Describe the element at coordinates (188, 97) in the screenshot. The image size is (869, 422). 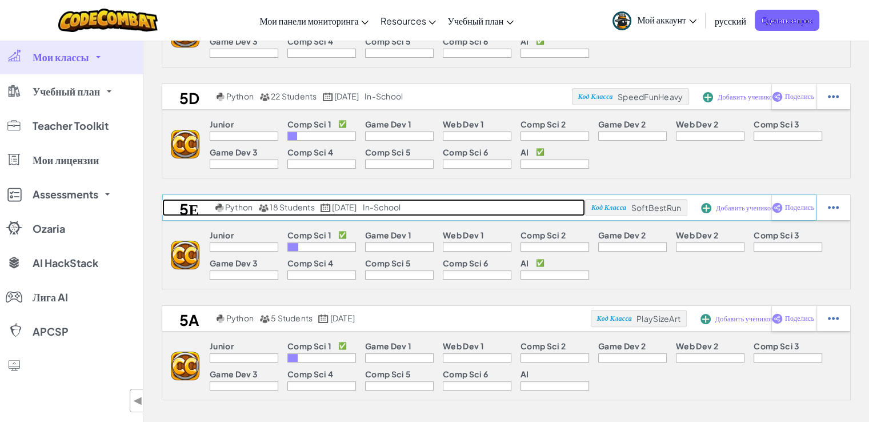
I see `h2: 5D` at that location.